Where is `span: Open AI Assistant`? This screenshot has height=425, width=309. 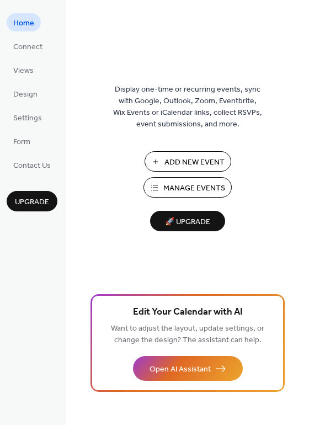 span: Open AI Assistant is located at coordinates (180, 369).